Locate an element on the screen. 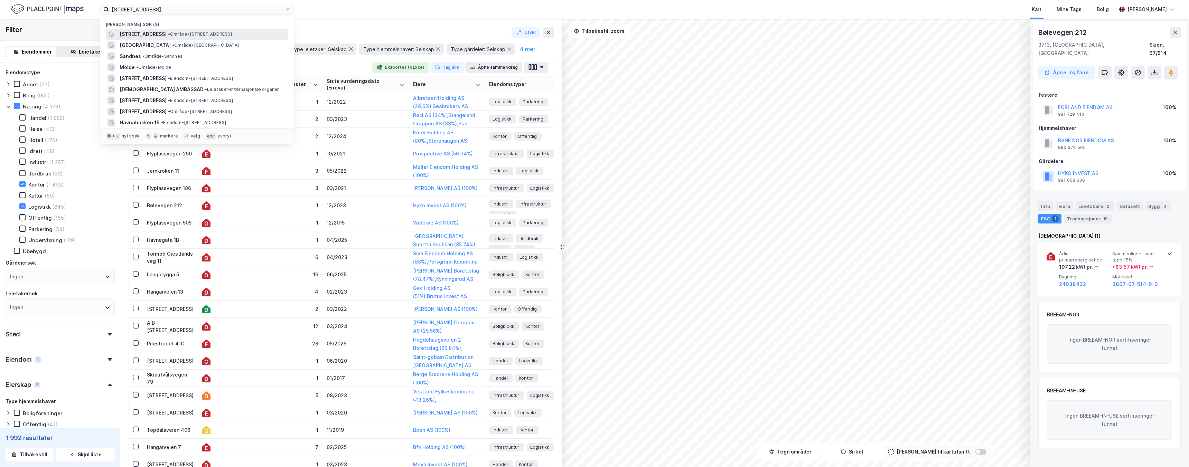 Image resolution: width=1189 pixels, height=467 pixels. button: 24038432 is located at coordinates (1073, 285).